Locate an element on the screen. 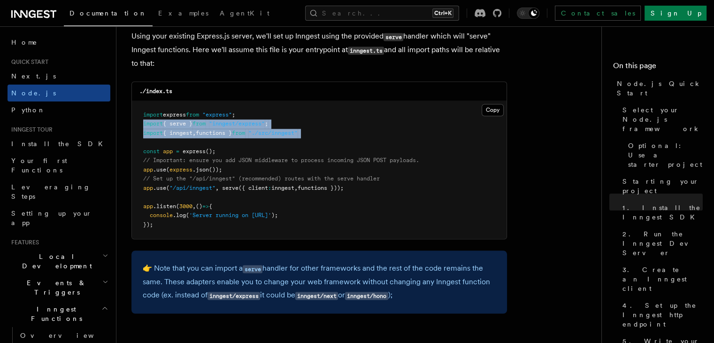  span: Leveraging Steps is located at coordinates (51, 191).